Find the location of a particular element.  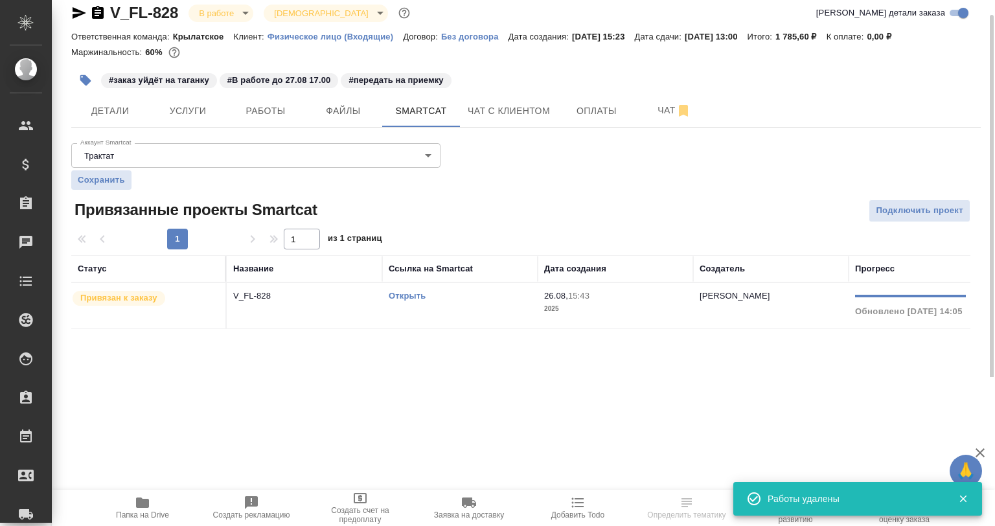

span: Smartcat is located at coordinates (421, 111).